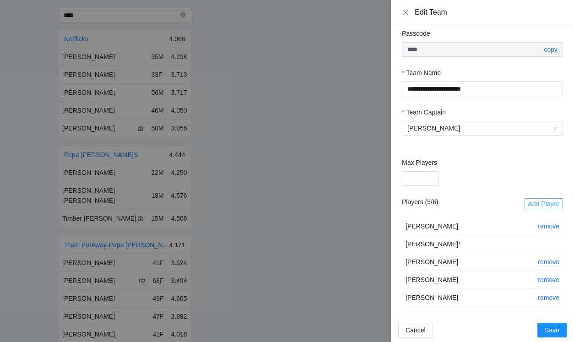  What do you see at coordinates (482, 128) in the screenshot?
I see `span: Debby Skipp` at bounding box center [482, 128].